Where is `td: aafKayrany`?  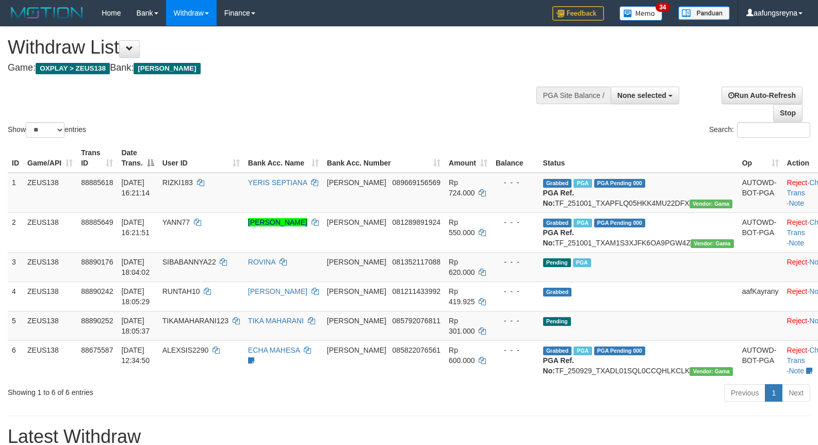
td: aafKayrany is located at coordinates (760, 296).